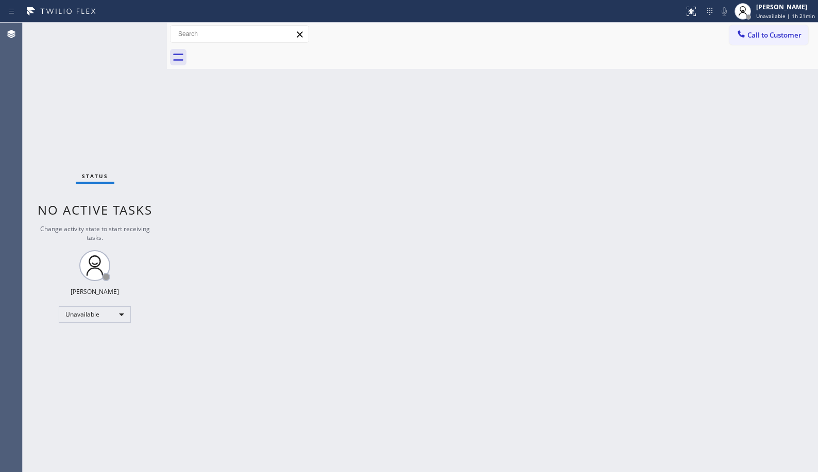 This screenshot has width=818, height=472. Describe the element at coordinates (724, 11) in the screenshot. I see `button: Mute` at that location.